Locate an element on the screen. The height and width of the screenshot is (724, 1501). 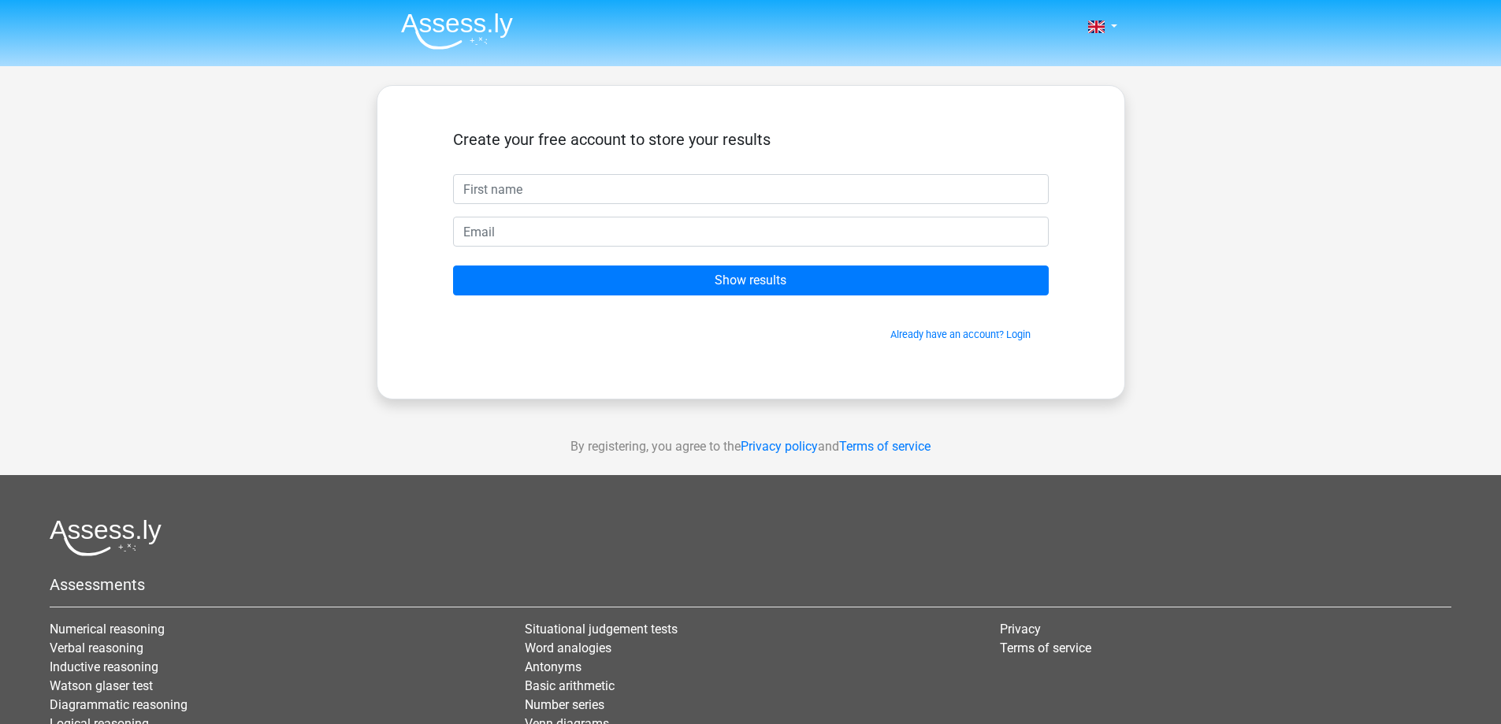
a: Antonyms is located at coordinates (553, 667).